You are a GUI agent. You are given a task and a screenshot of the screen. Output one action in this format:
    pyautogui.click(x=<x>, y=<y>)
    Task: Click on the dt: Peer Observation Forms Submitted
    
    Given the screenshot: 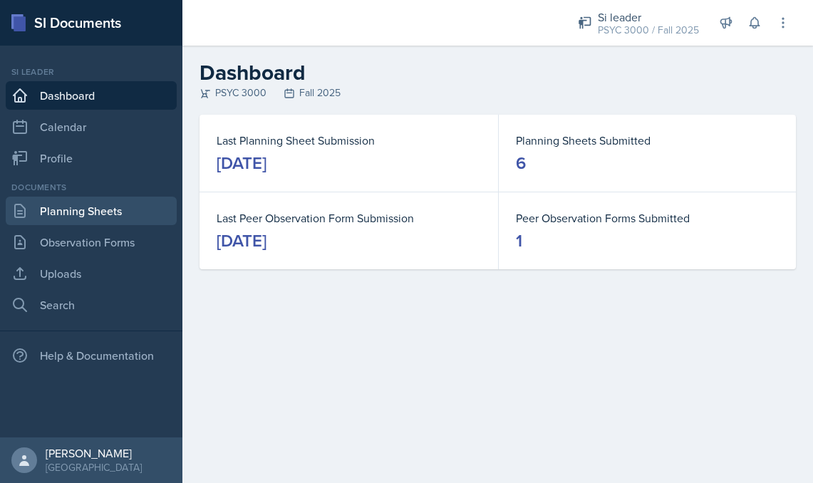 What is the action you would take?
    pyautogui.click(x=648, y=218)
    